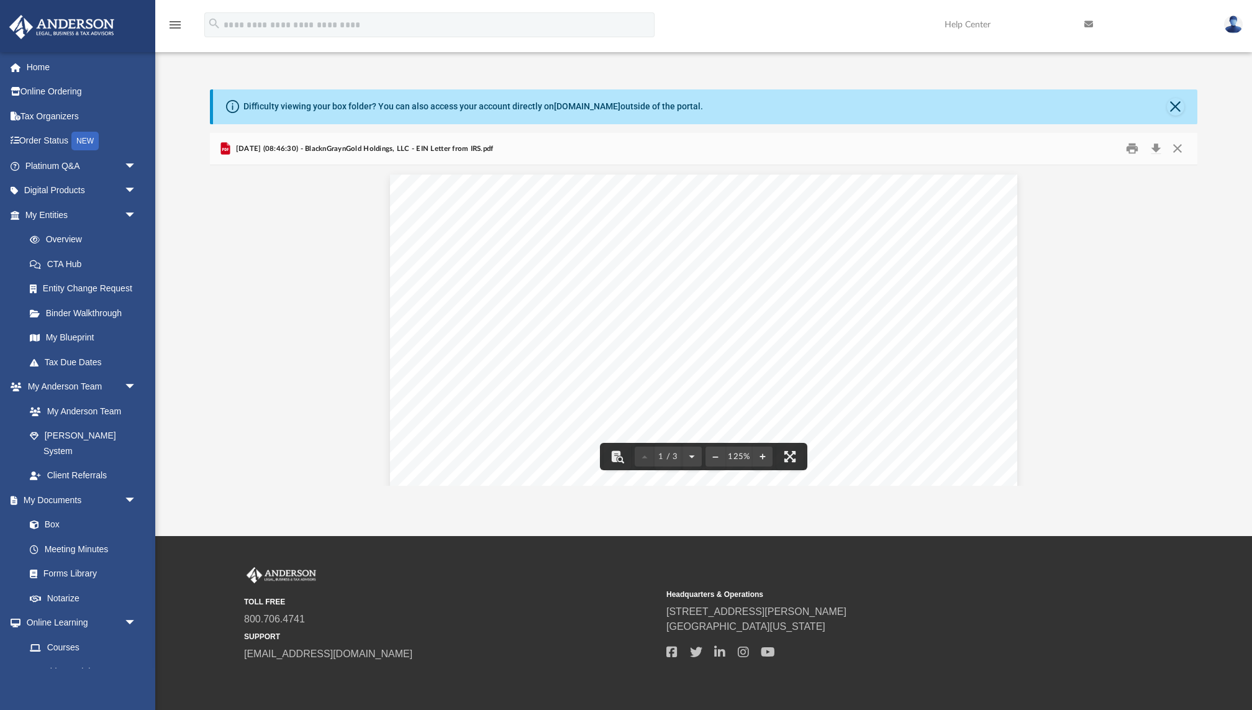  What do you see at coordinates (275, 619) in the screenshot?
I see `a: 800.706.4741` at bounding box center [275, 619].